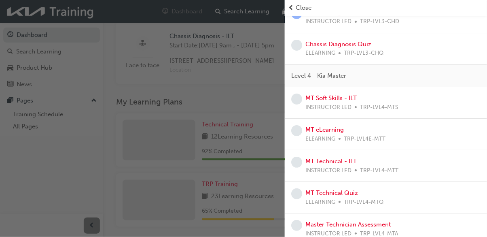 This screenshot has height=237, width=487. Describe the element at coordinates (338, 13) in the screenshot. I see `a: Chassis Diagnosis - ILT` at that location.